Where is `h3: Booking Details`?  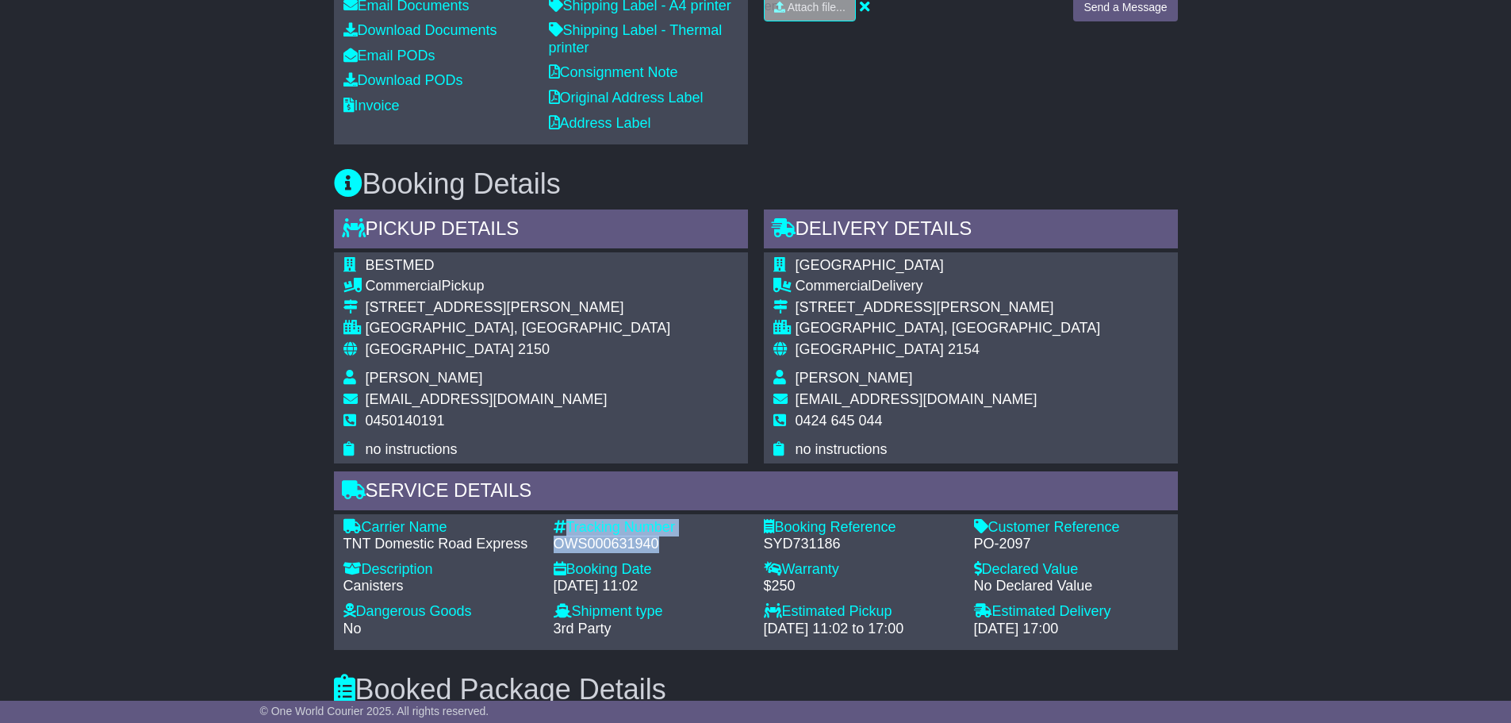 h3: Booking Details is located at coordinates (756, 184).